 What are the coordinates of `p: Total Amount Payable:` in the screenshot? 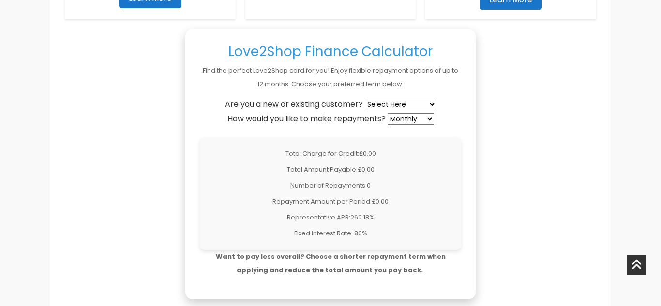 It's located at (330, 170).